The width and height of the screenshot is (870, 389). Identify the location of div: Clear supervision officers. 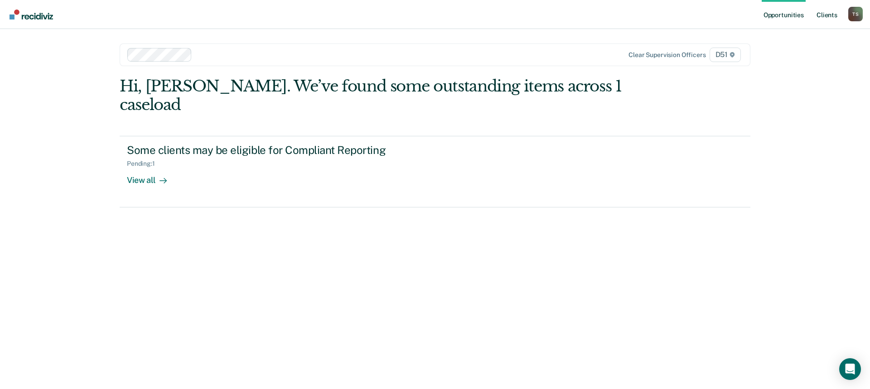
(667, 55).